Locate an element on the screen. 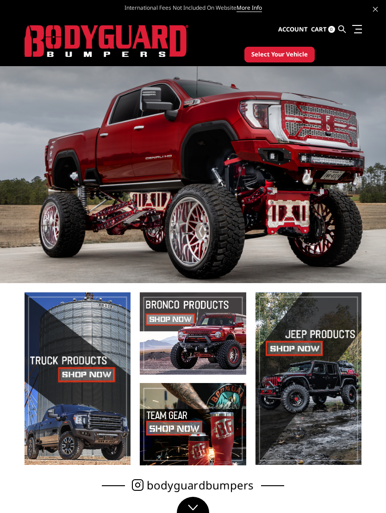 The width and height of the screenshot is (386, 513). button: 2 of 5 is located at coordinates (348, 160).